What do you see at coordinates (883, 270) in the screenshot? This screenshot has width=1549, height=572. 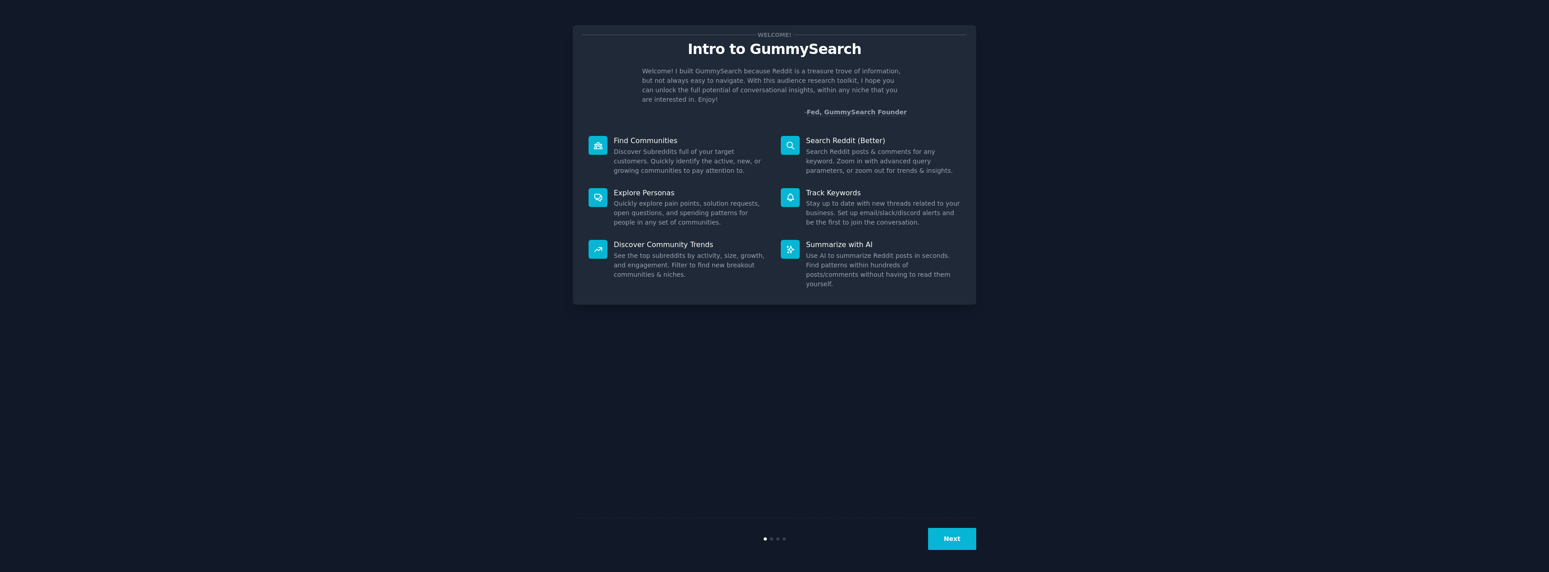 I see `dd: Use AI to summarize Reddit posts in seconds. Find patterns within hundreds of posts/comments with...` at bounding box center [883, 270].